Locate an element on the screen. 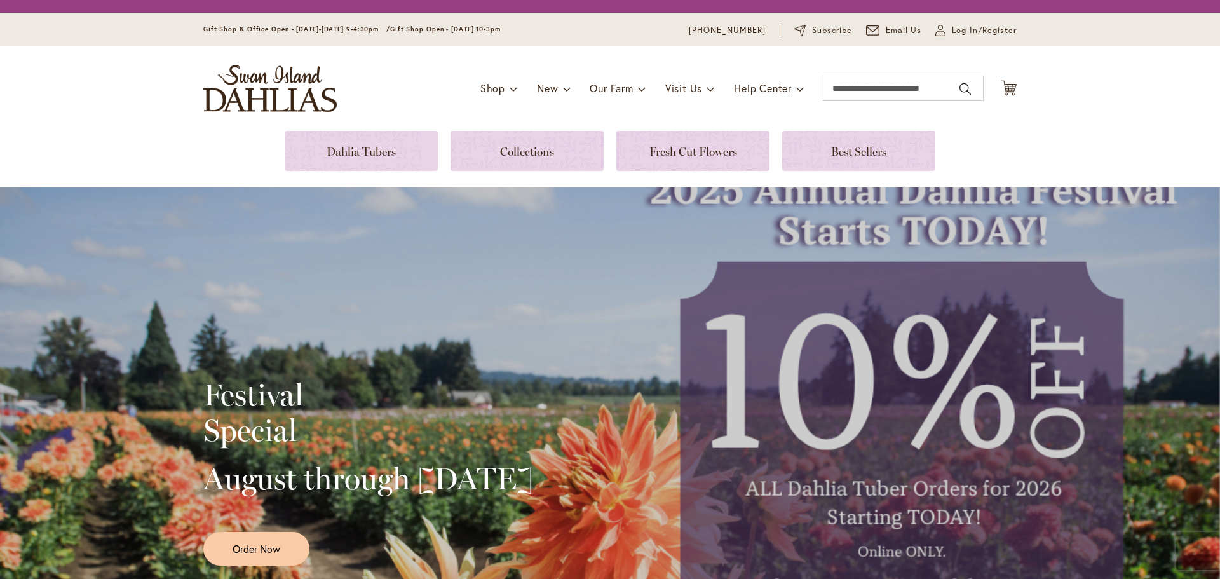 The height and width of the screenshot is (579, 1220). span: Visit Us is located at coordinates (683, 88).